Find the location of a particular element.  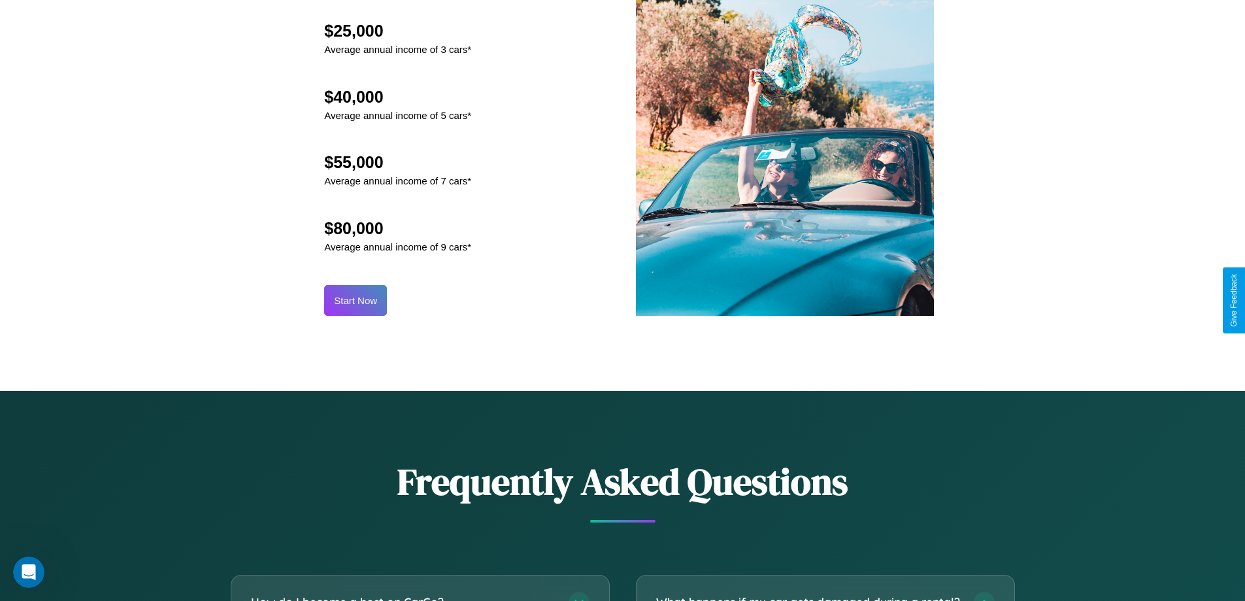

p: Average annual income of 3 cars* is located at coordinates (397, 49).